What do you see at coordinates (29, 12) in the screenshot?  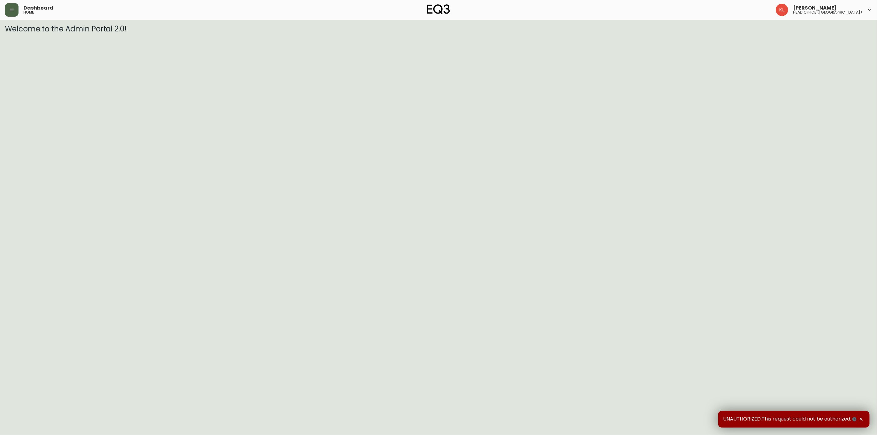 I see `h5: home` at bounding box center [29, 12].